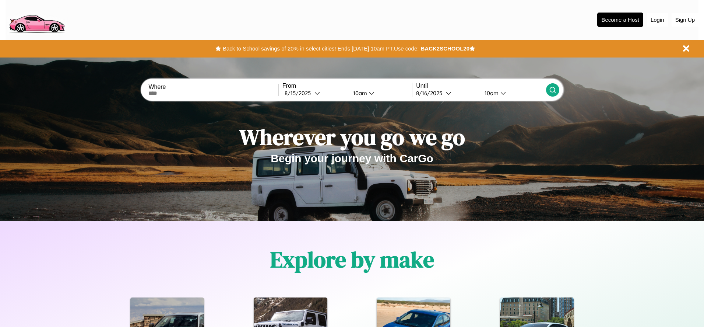  What do you see at coordinates (431, 93) in the screenshot?
I see `div: 8 / 16 / 2025` at bounding box center [431, 93].